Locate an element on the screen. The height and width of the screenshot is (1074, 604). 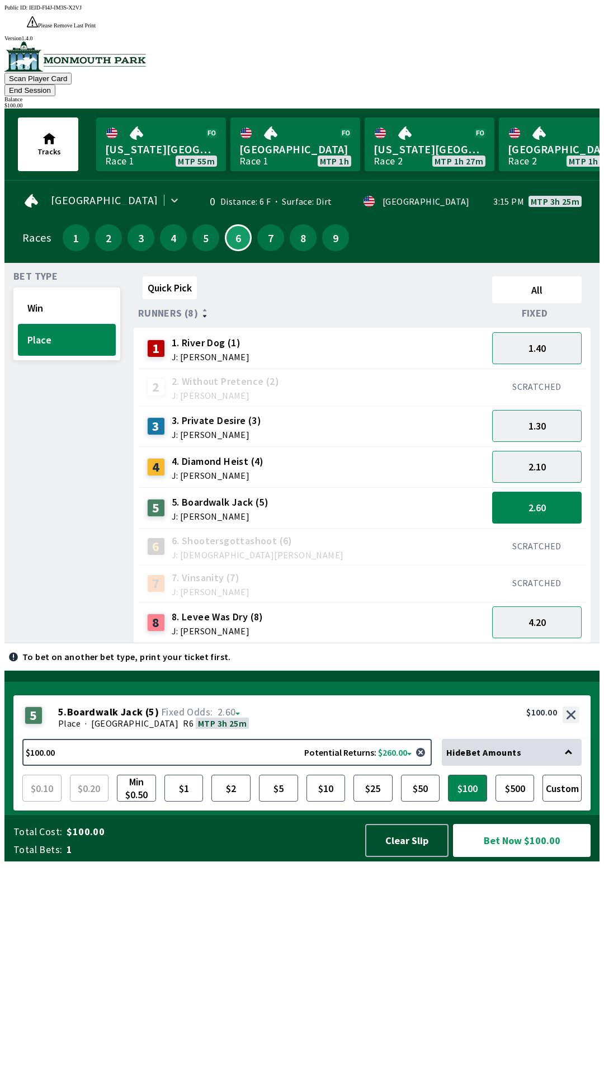
button: 1.40 is located at coordinates (537, 348).